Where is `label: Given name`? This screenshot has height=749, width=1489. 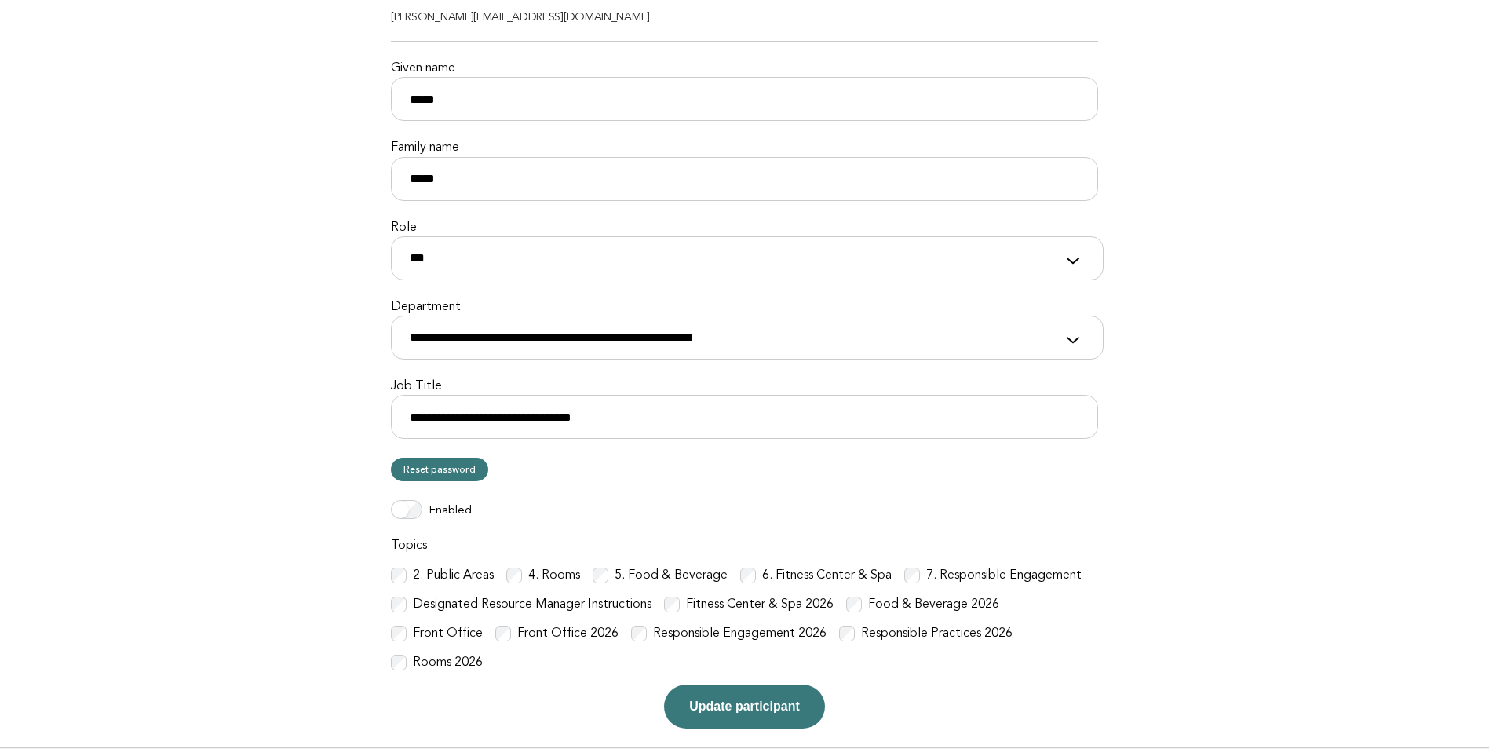
label: Given name is located at coordinates (744, 68).